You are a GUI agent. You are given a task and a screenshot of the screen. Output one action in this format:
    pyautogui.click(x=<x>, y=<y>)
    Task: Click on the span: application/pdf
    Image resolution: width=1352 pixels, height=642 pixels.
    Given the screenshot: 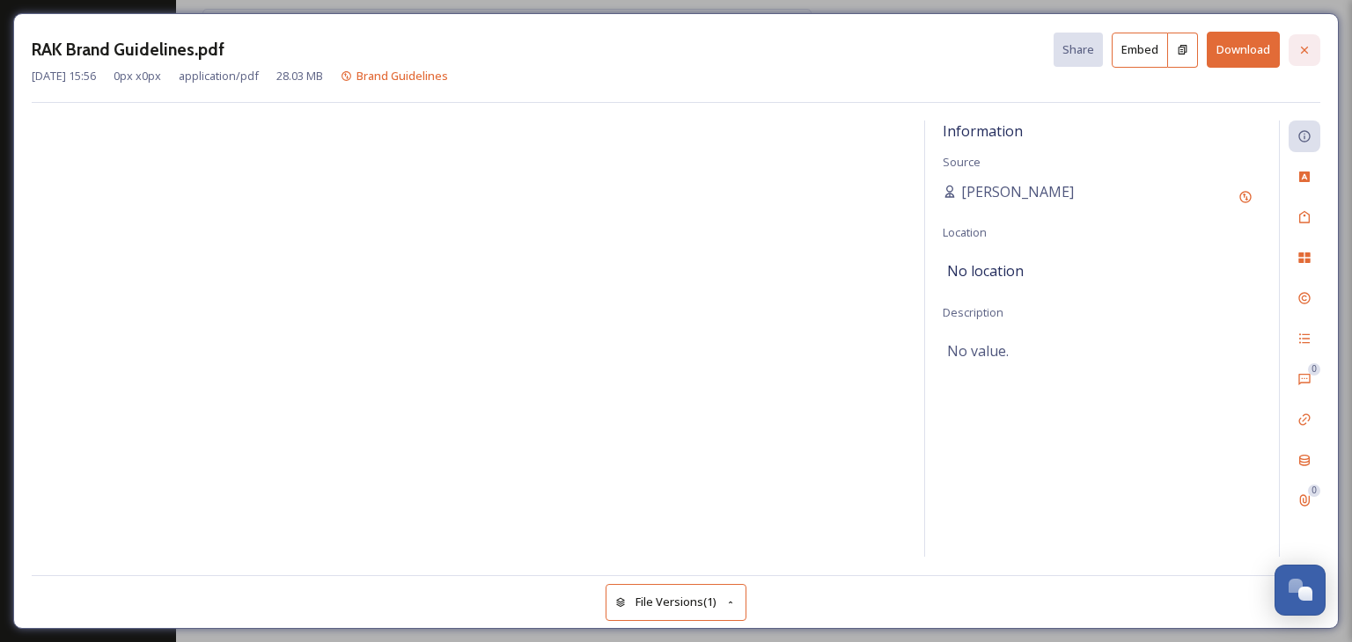 What is the action you would take?
    pyautogui.click(x=218, y=76)
    